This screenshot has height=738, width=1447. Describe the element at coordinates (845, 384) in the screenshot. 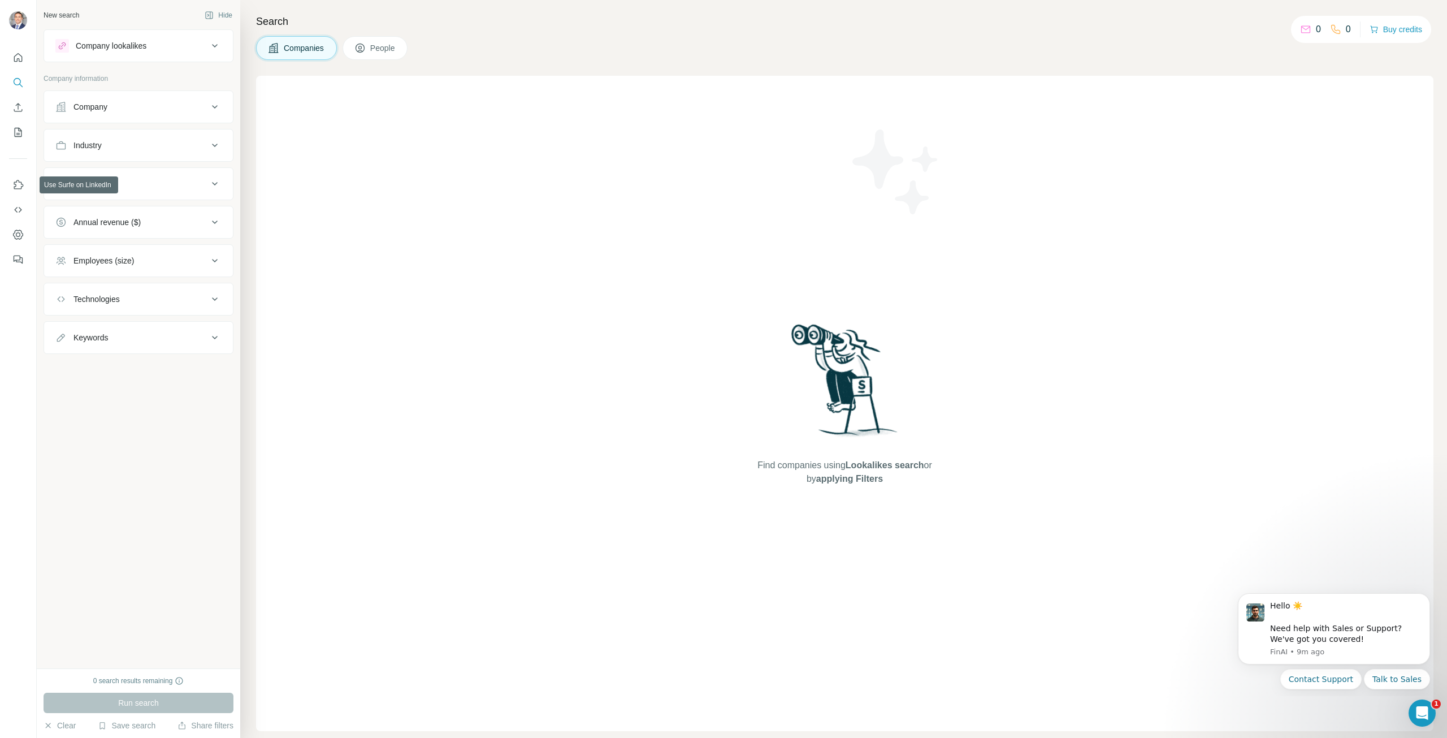

I see `img: Surfe Illustration - Woman searching with binoculars` at that location.